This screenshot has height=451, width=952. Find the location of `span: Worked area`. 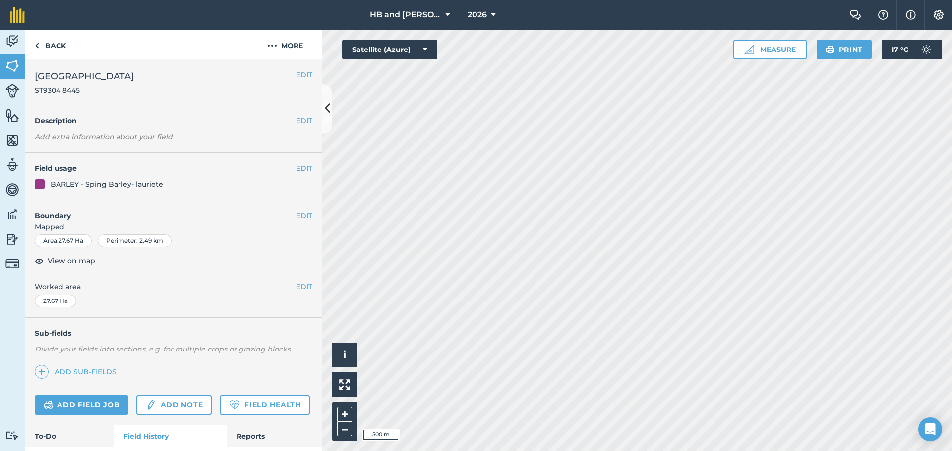

span: Worked area is located at coordinates (173, 287).